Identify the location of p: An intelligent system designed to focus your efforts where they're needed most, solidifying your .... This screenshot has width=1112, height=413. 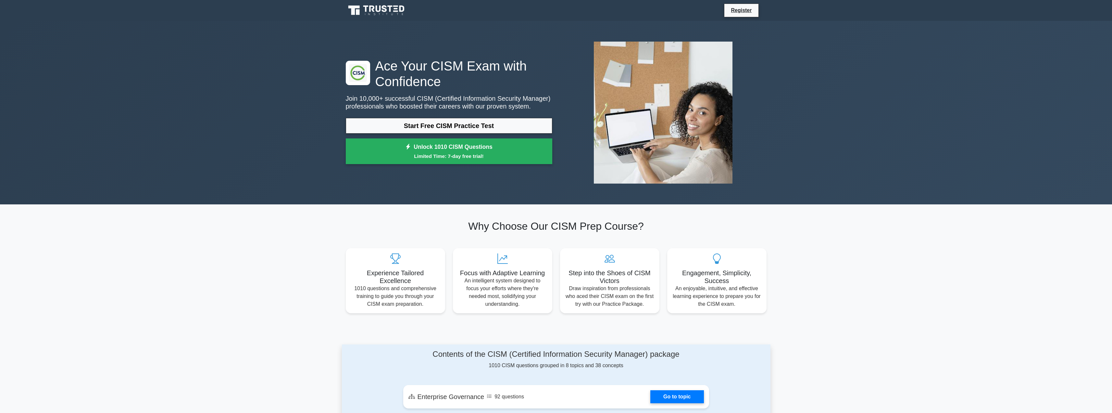
(503, 292).